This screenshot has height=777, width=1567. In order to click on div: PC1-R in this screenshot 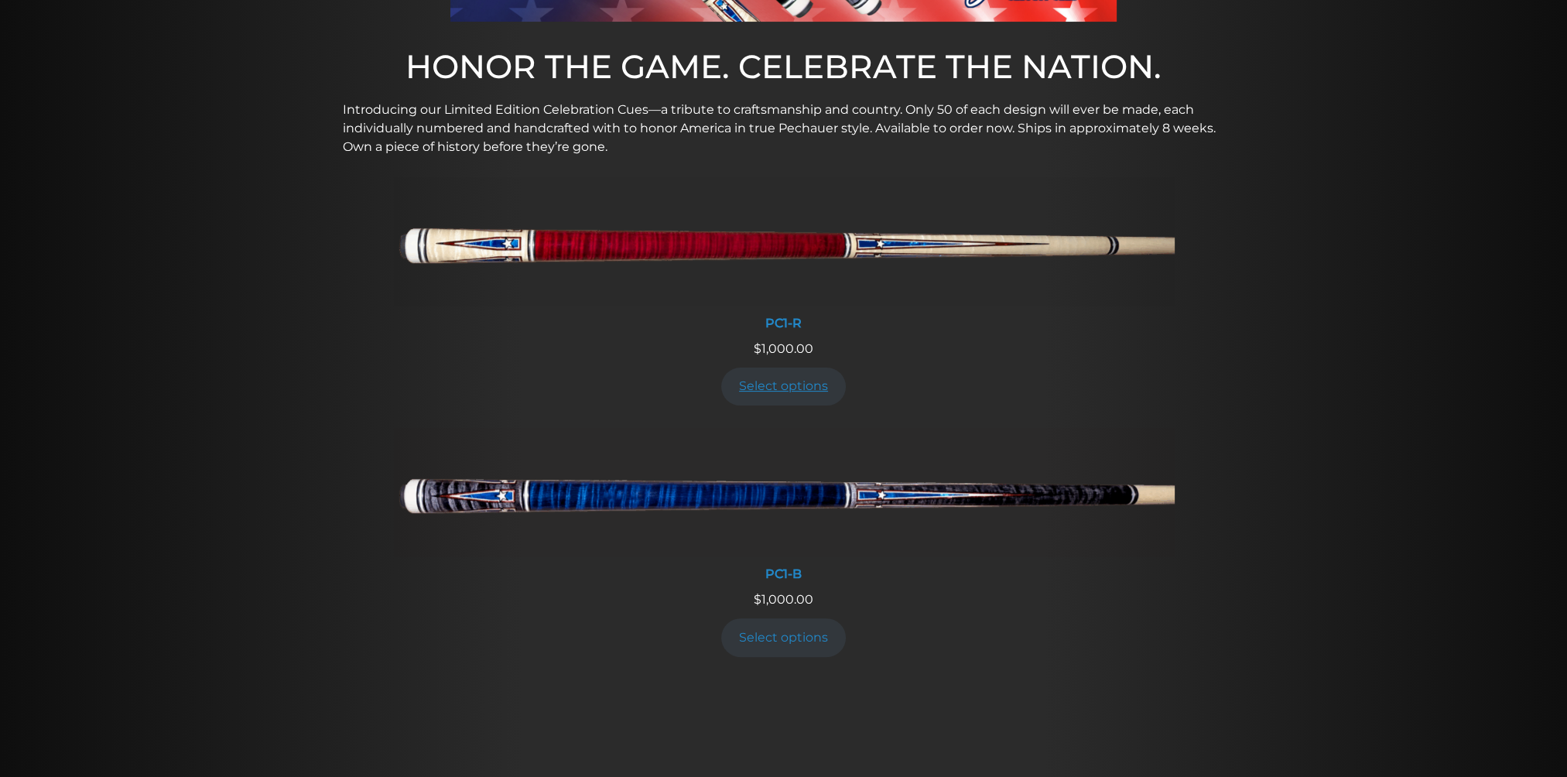, I will do `click(784, 323)`.